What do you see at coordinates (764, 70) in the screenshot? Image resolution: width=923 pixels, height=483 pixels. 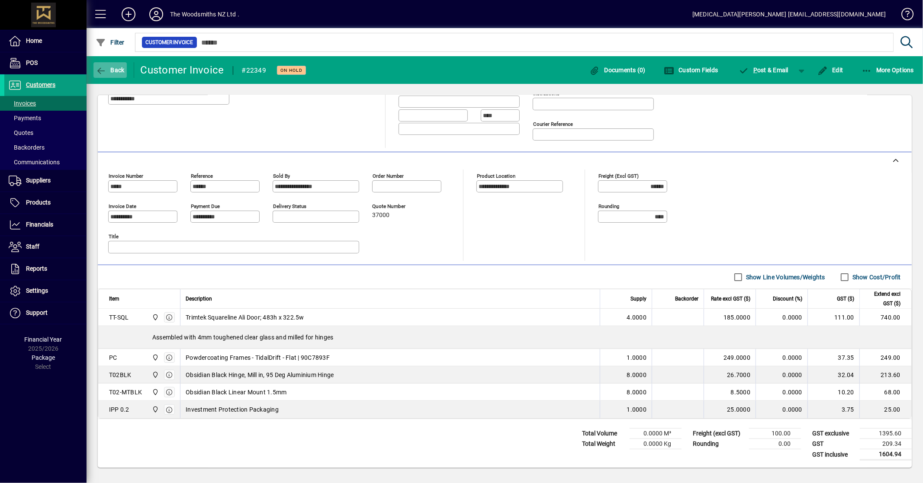 I see `span: ost & Email` at bounding box center [764, 70].